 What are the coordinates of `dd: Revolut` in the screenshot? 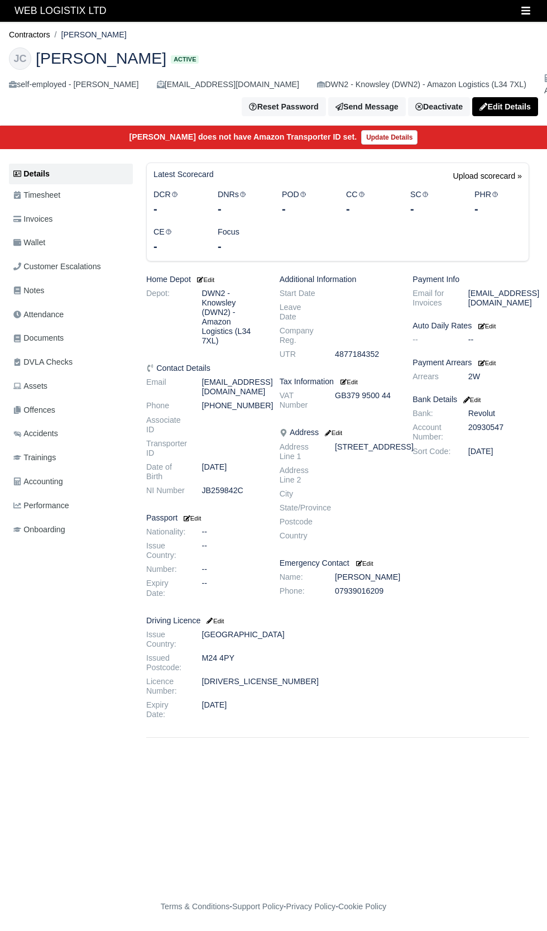 It's located at (499, 413).